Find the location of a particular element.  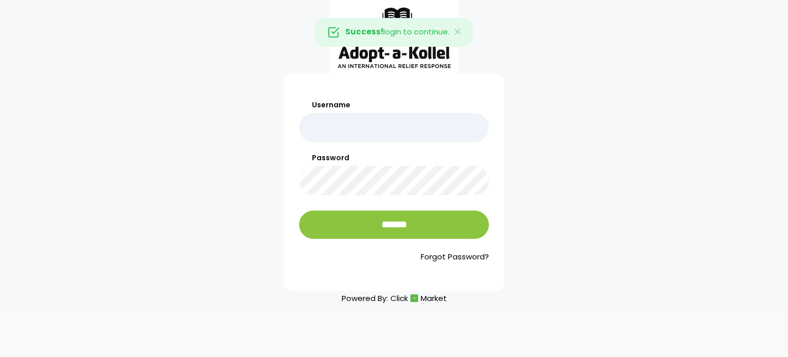

a: ClickMarket is located at coordinates (419, 298).